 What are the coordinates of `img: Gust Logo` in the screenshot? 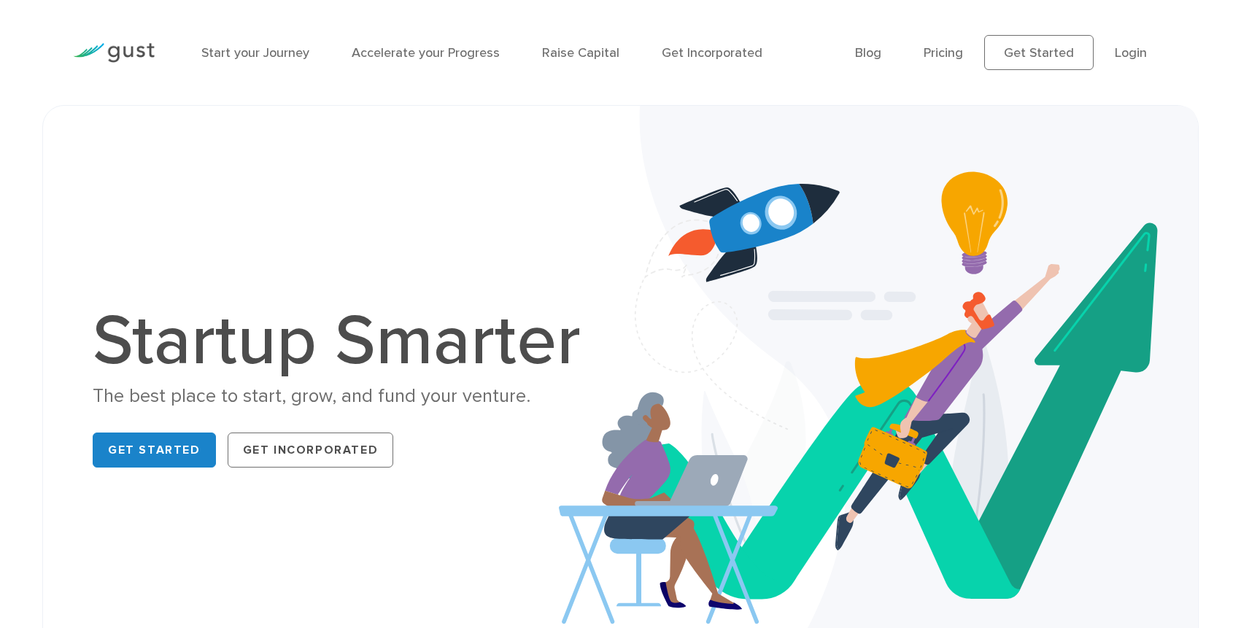 It's located at (114, 53).